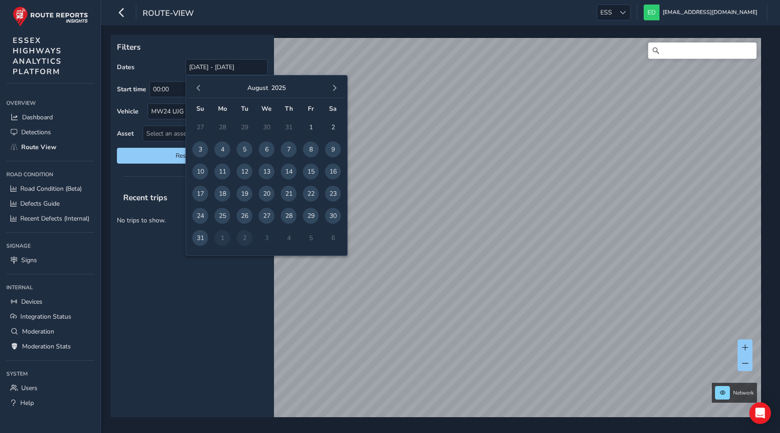  I want to click on a: Devices, so click(50, 301).